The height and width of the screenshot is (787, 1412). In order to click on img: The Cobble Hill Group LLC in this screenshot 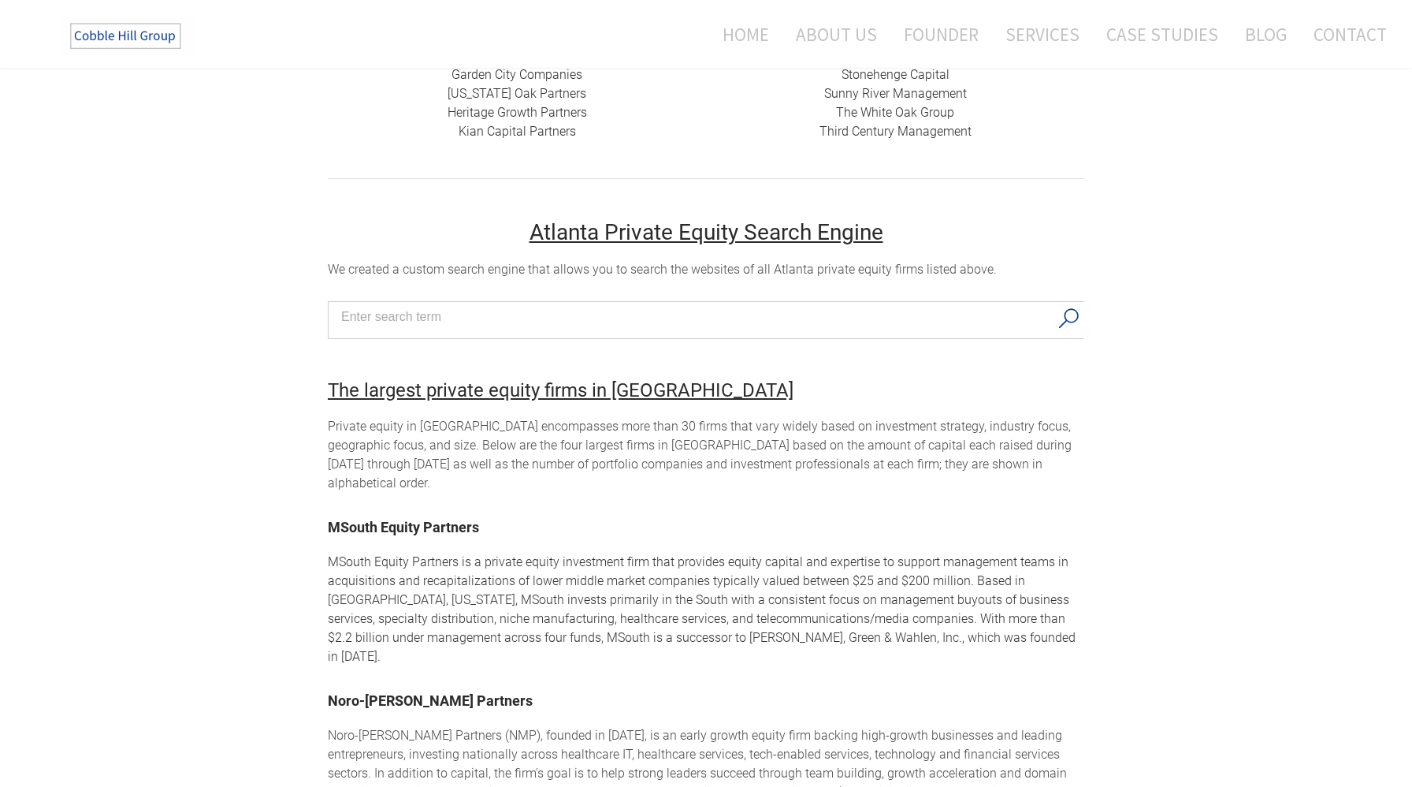, I will do `click(127, 36)`.